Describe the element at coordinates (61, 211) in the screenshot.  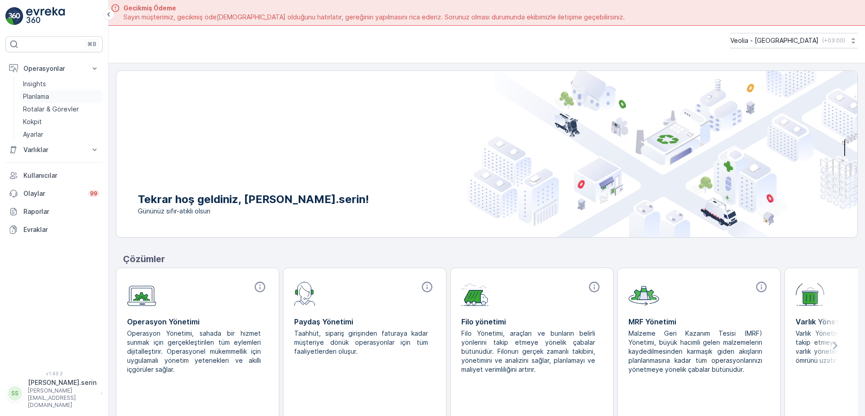
I see `p: Raporlar` at that location.